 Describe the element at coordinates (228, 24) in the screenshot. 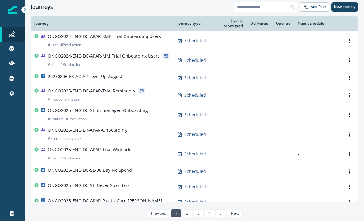

I see `div: Emails processed` at that location.